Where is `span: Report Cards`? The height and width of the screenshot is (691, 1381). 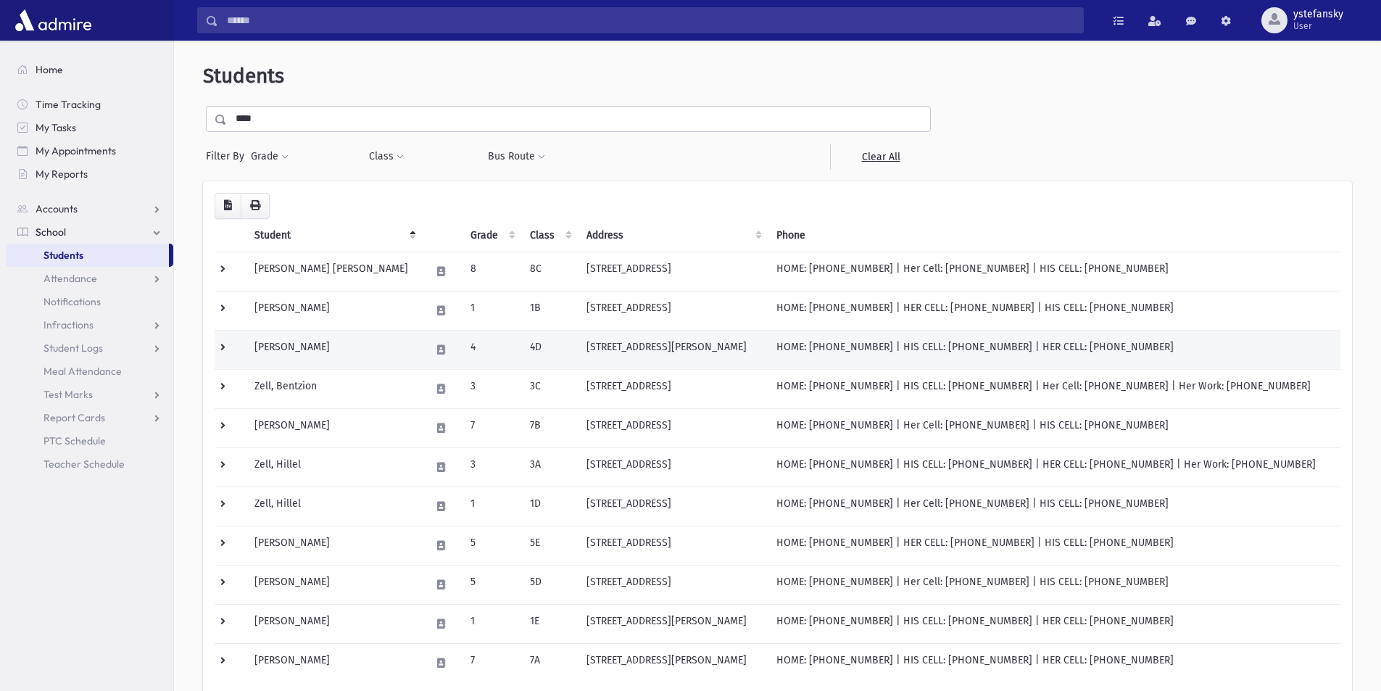
span: Report Cards is located at coordinates (74, 418).